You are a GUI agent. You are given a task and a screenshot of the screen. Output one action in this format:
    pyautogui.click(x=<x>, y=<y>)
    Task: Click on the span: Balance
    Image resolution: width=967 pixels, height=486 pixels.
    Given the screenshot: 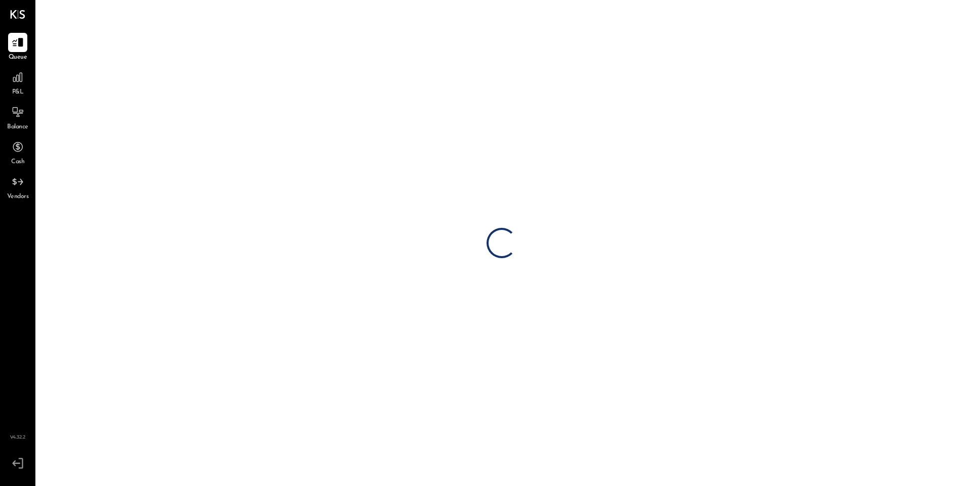 What is the action you would take?
    pyautogui.click(x=18, y=127)
    